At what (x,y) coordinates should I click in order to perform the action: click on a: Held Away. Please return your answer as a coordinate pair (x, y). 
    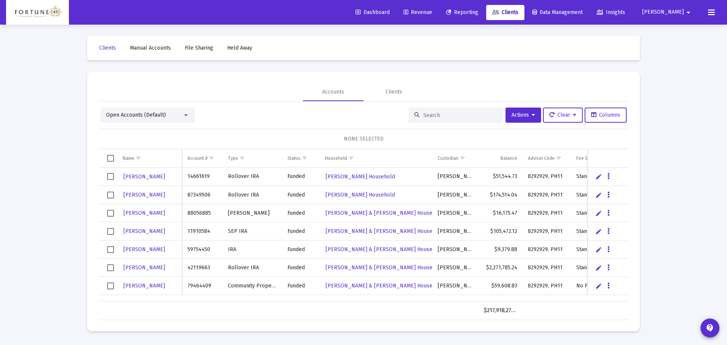
    Looking at the image, I should click on (240, 48).